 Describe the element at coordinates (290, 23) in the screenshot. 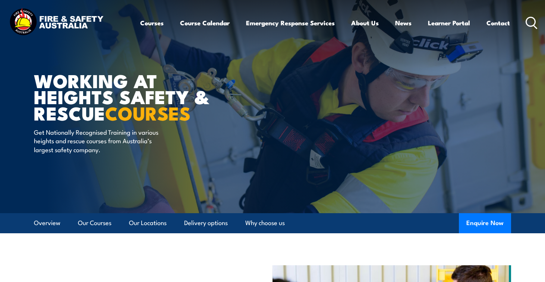

I see `a: Emergency Response Services` at that location.